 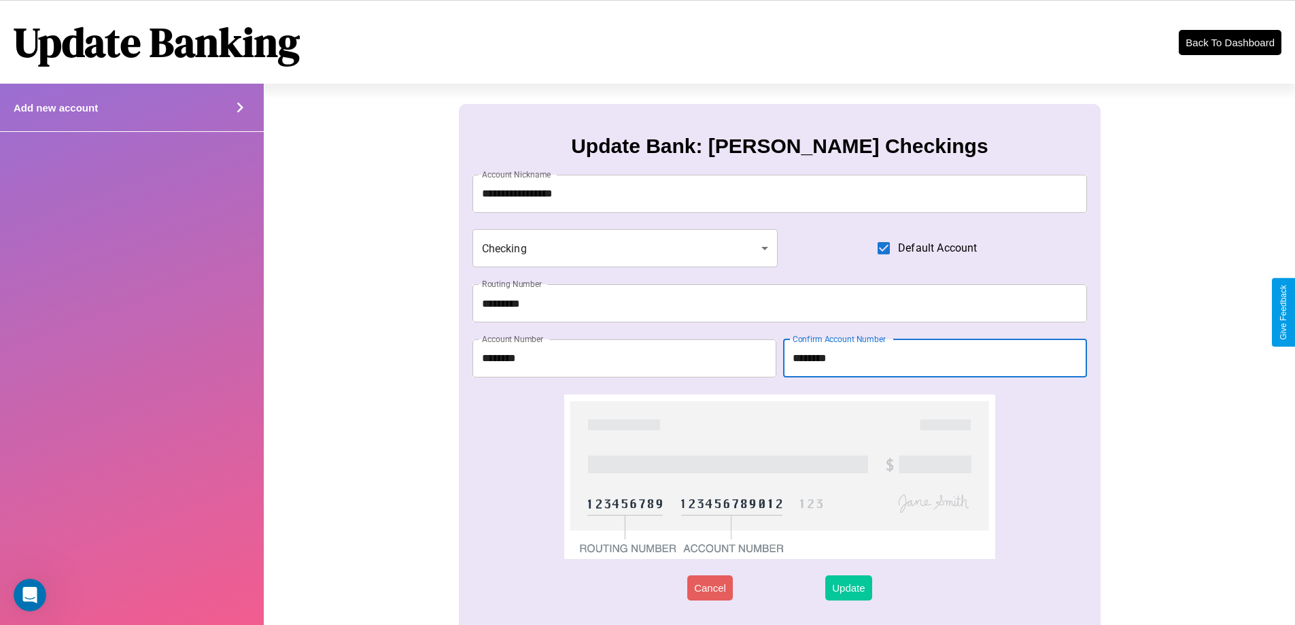 What do you see at coordinates (1229, 42) in the screenshot?
I see `button: Back To Dashboard` at bounding box center [1229, 42].